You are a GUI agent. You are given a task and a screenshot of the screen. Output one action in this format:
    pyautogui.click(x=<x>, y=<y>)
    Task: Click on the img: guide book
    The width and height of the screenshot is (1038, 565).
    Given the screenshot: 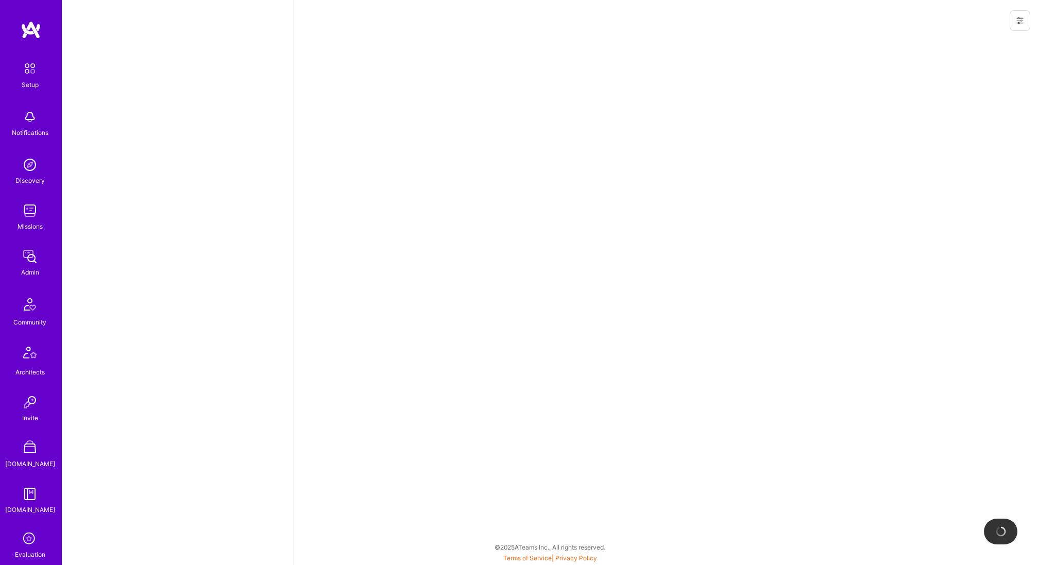 What is the action you would take?
    pyautogui.click(x=30, y=494)
    